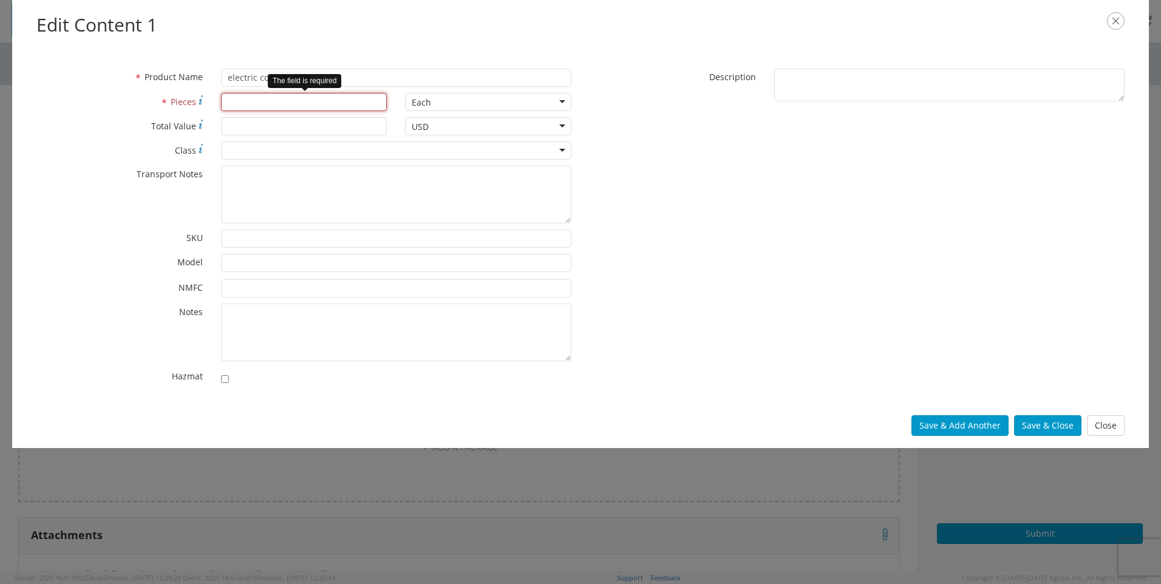 Image resolution: width=1161 pixels, height=584 pixels. What do you see at coordinates (191, 311) in the screenshot?
I see `span: Notes` at bounding box center [191, 311].